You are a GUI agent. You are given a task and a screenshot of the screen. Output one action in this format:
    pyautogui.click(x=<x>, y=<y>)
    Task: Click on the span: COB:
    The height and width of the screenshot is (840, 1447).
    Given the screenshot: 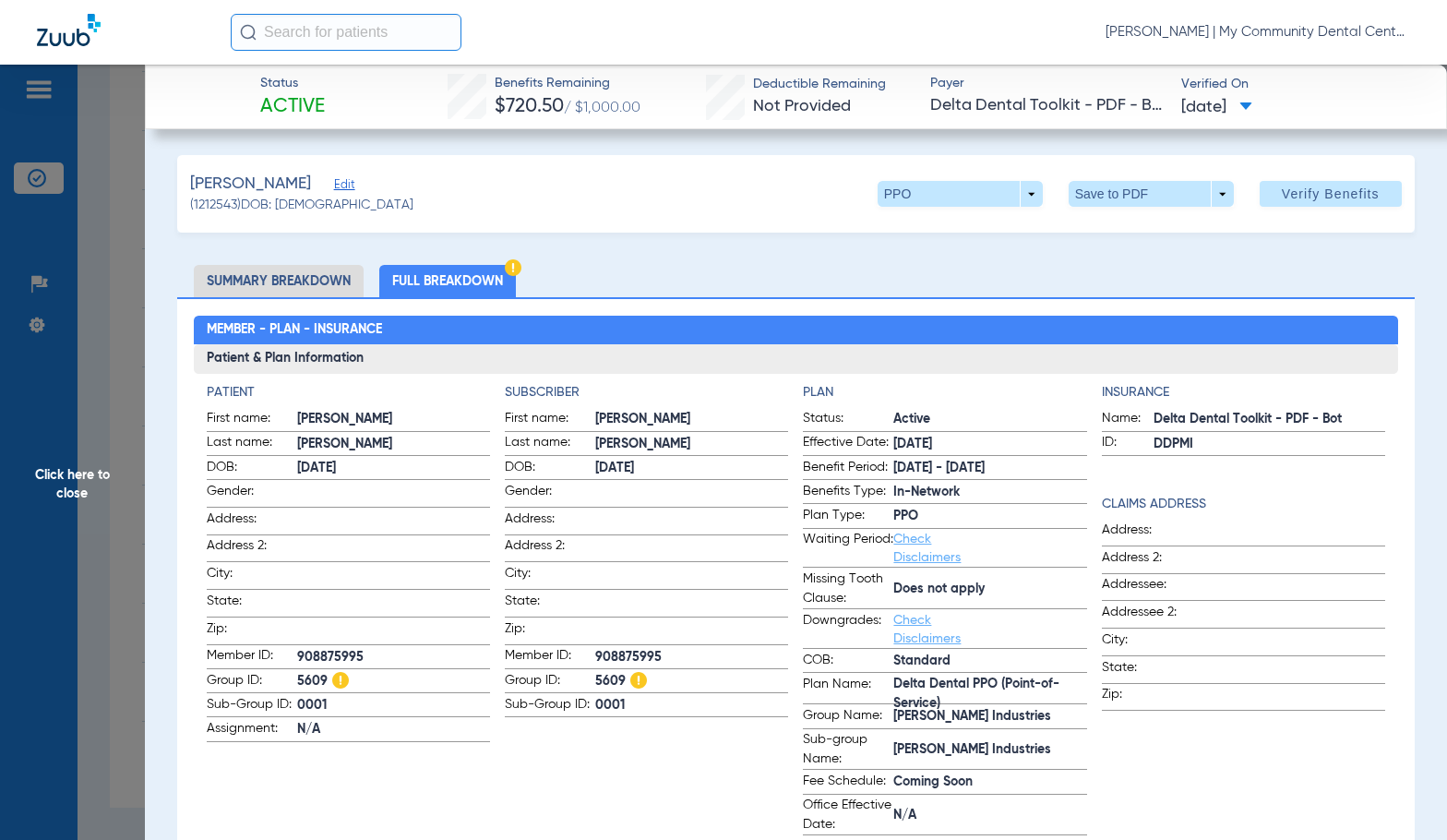 What is the action you would take?
    pyautogui.click(x=848, y=661)
    